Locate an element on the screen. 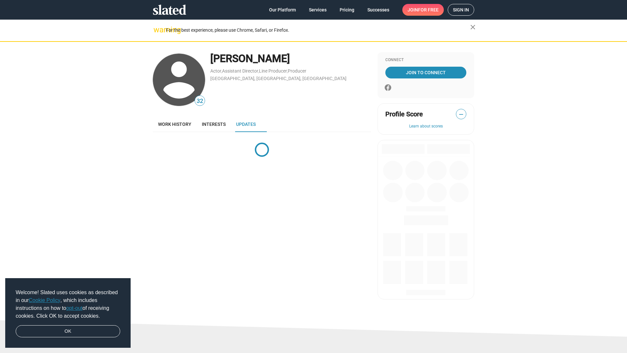 The height and width of the screenshot is (353, 627). a: Pricing is located at coordinates (347, 10).